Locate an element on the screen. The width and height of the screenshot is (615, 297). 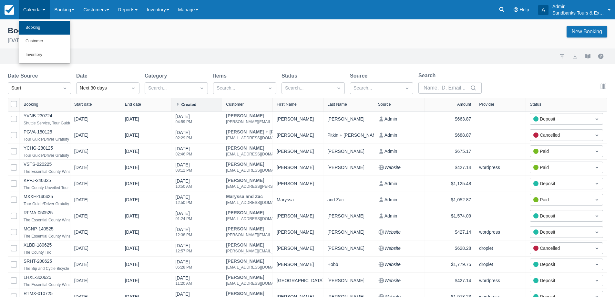
label: Status is located at coordinates (291, 76).